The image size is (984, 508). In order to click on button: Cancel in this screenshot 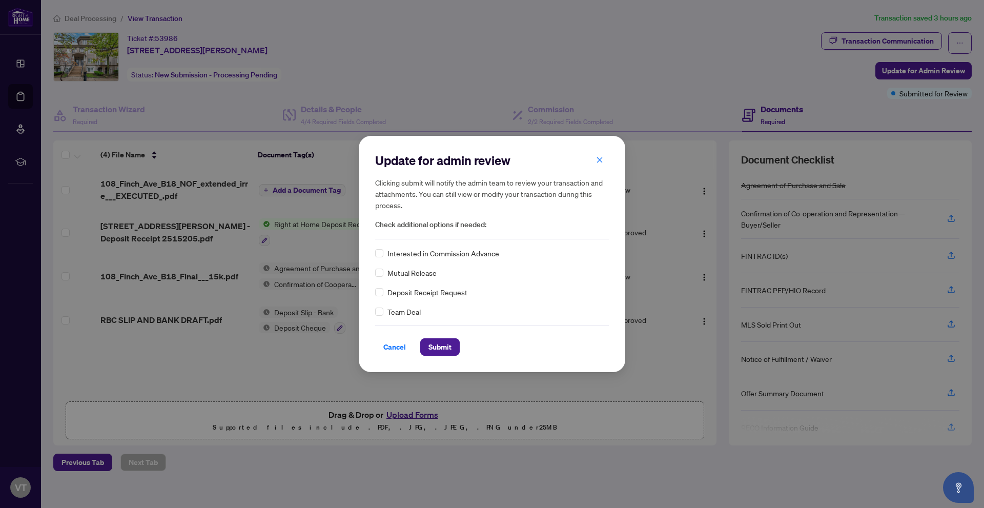, I will do `click(394, 347)`.